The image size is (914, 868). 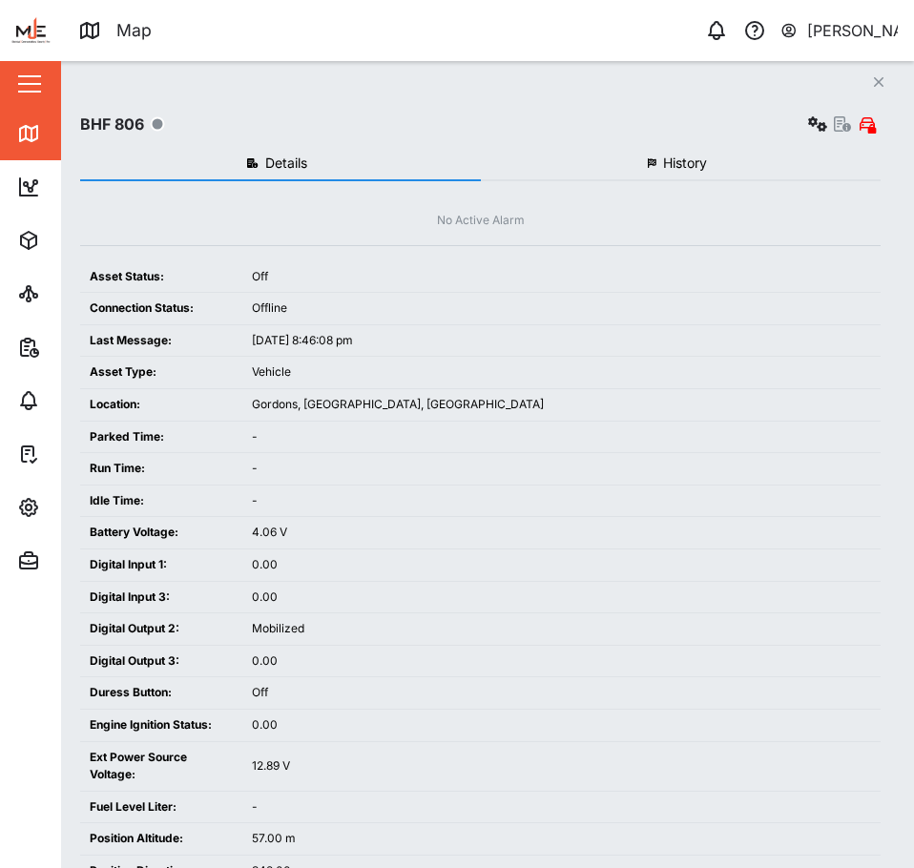 What do you see at coordinates (481, 220) in the screenshot?
I see `div: No Active Alarm` at bounding box center [481, 220].